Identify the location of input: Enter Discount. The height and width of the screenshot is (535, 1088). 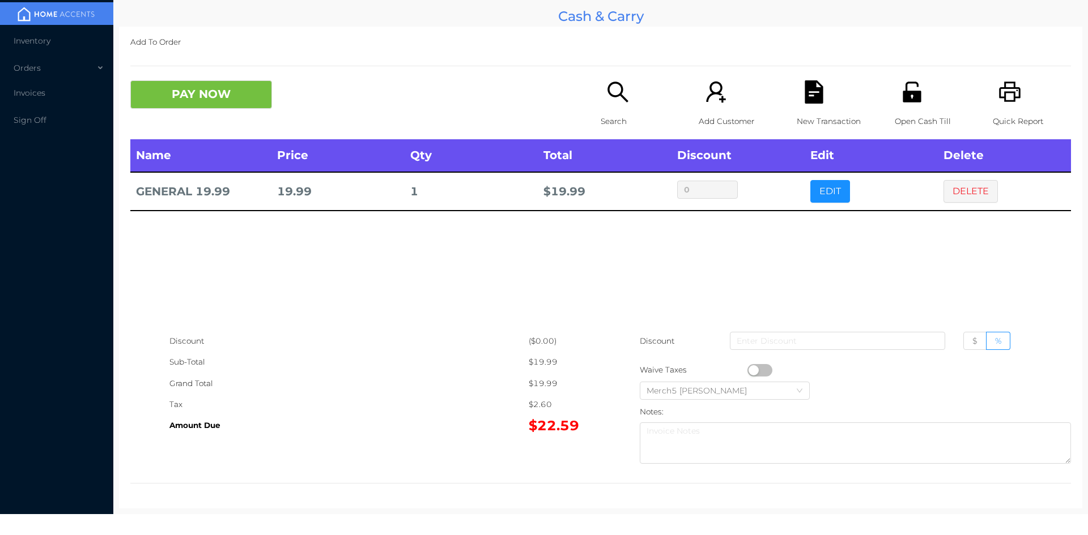
(837, 341).